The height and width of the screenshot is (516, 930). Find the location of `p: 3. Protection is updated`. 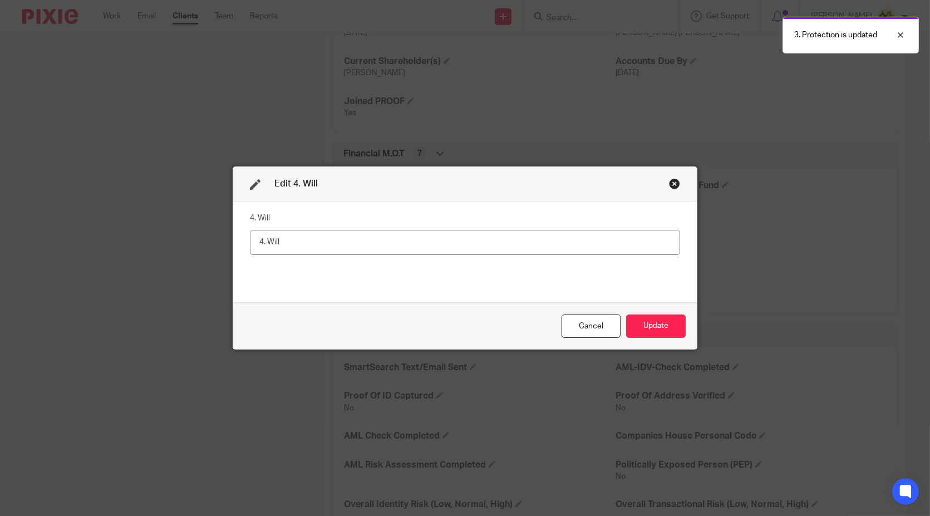

p: 3. Protection is updated is located at coordinates (835, 35).